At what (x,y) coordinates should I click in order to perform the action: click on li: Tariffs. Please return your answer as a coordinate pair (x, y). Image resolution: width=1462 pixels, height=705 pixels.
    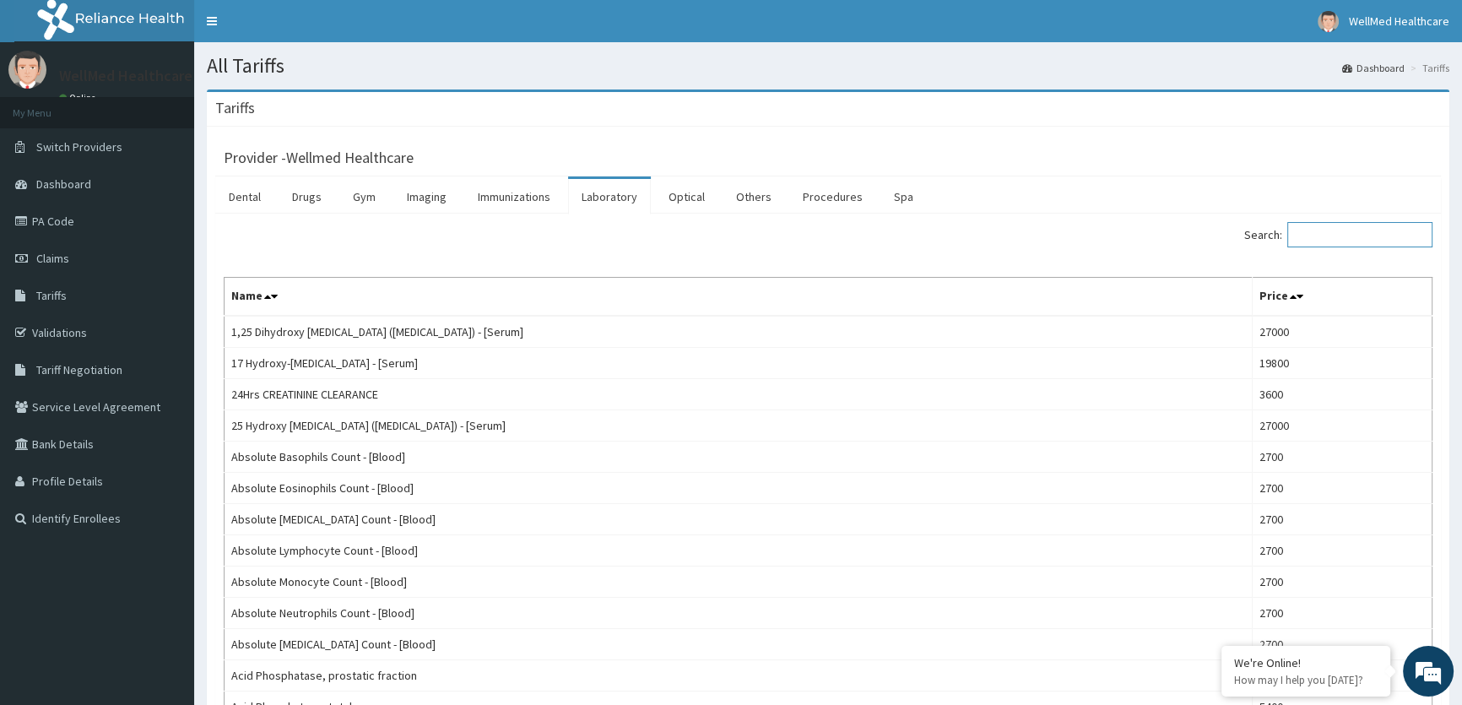
    Looking at the image, I should click on (1428, 68).